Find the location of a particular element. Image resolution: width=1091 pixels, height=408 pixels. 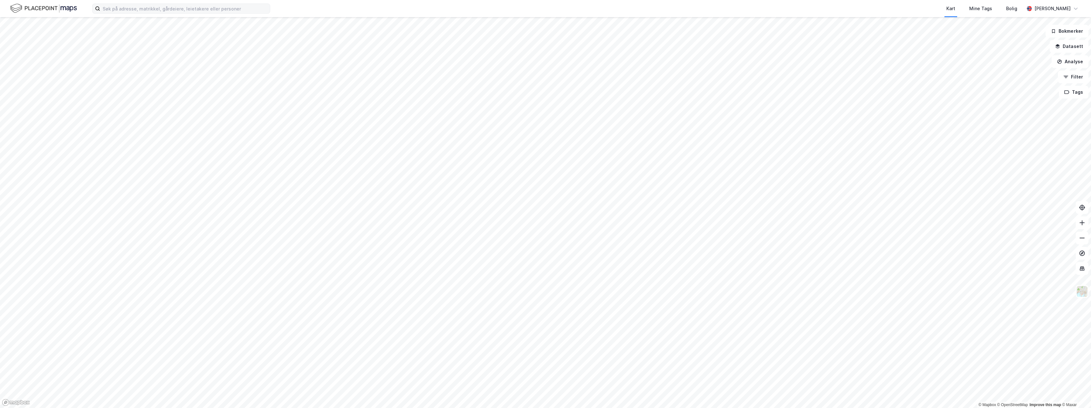

input: Søk på adresse, matrikkel, gårdeiere, leietakere eller personer is located at coordinates (185, 9).